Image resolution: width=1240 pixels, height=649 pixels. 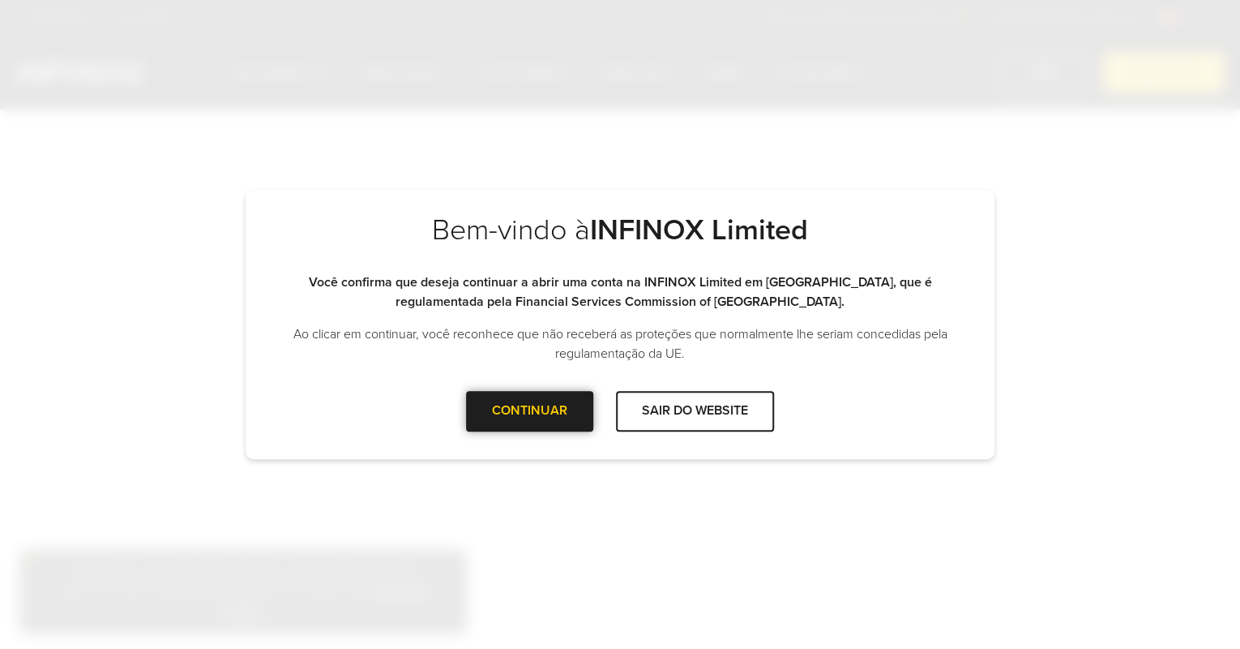 I want to click on p: Ao clicar em continuar, você reconhece que não receberá as proteções que normalmente lhe seriam c..., so click(x=620, y=344).